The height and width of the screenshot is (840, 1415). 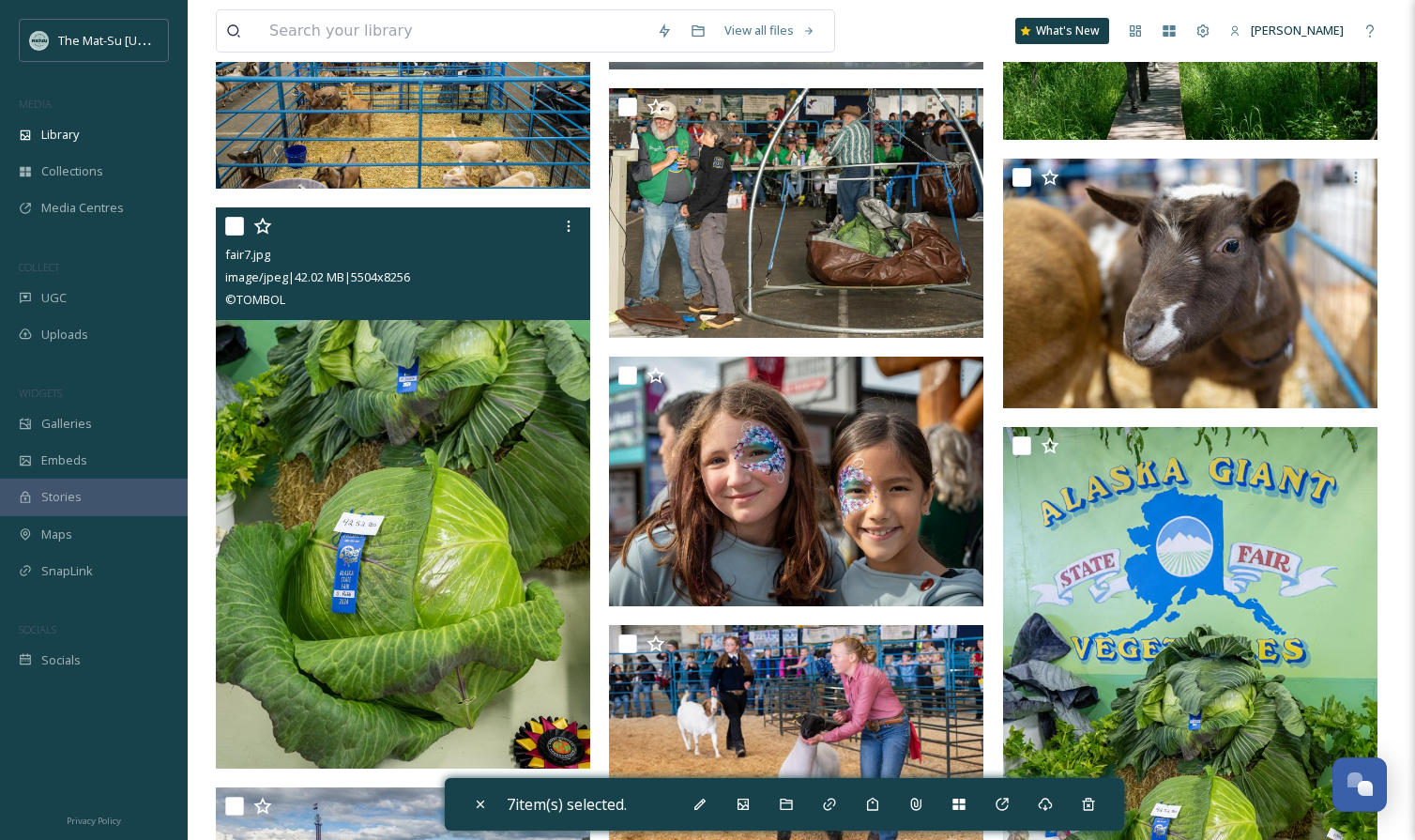 What do you see at coordinates (63, 459) in the screenshot?
I see `span: Embeds` at bounding box center [63, 459].